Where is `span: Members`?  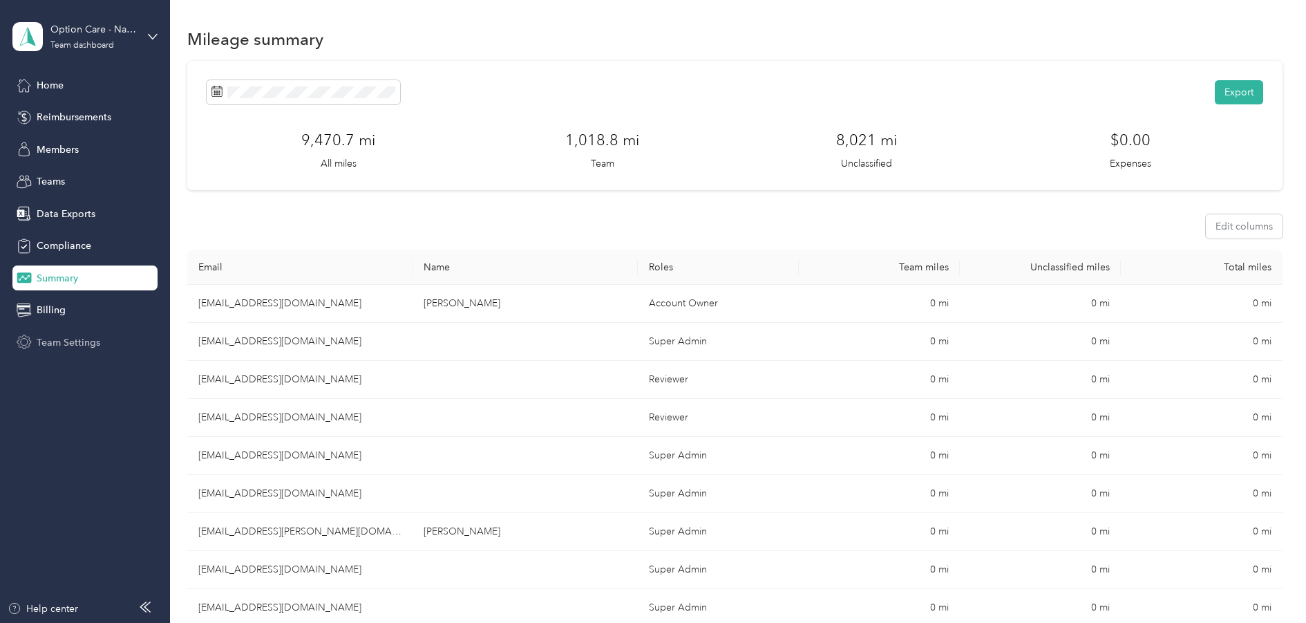
span: Members is located at coordinates (57, 149).